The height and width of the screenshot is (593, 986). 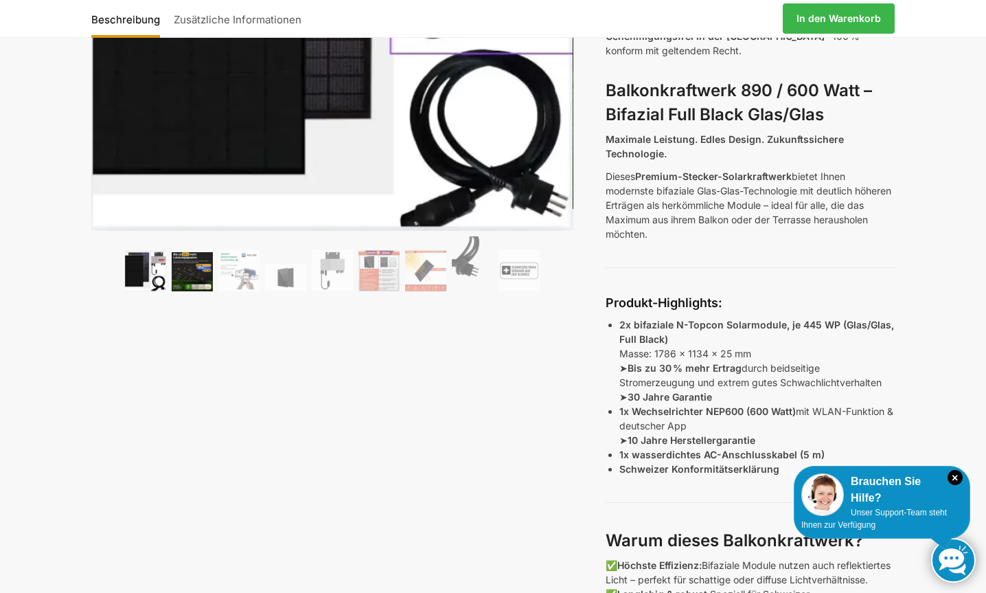 I want to click on p: mit WLAN-Funktion & deutscher App ➤, so click(x=757, y=425).